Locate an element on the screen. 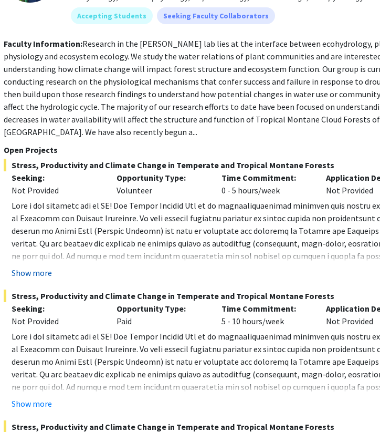 This screenshot has height=432, width=380. div: Paid is located at coordinates (161, 315).